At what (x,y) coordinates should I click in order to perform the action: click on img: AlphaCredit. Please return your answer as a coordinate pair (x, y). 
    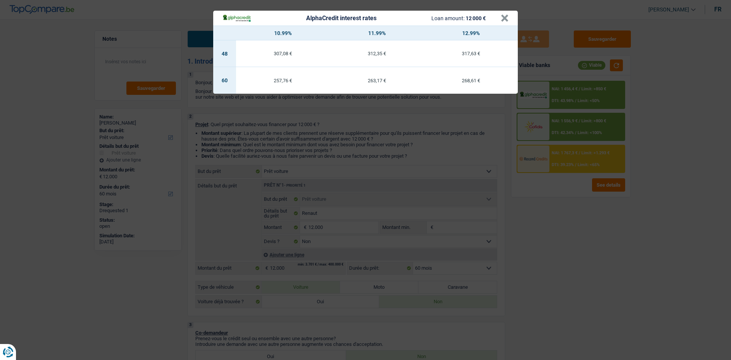
    Looking at the image, I should click on (237, 18).